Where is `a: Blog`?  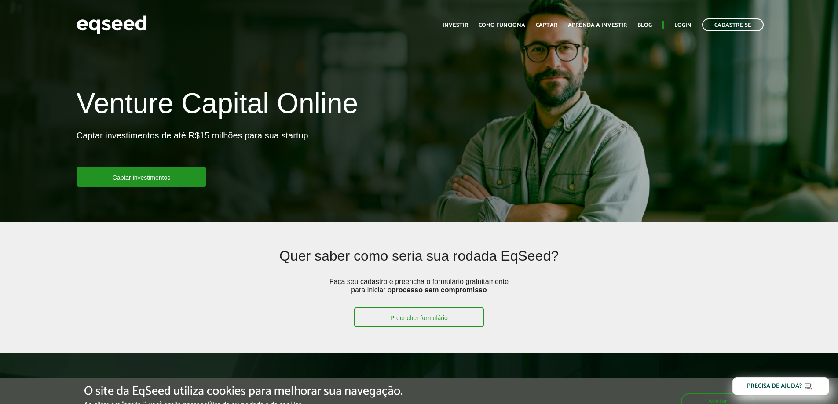
a: Blog is located at coordinates (644, 25).